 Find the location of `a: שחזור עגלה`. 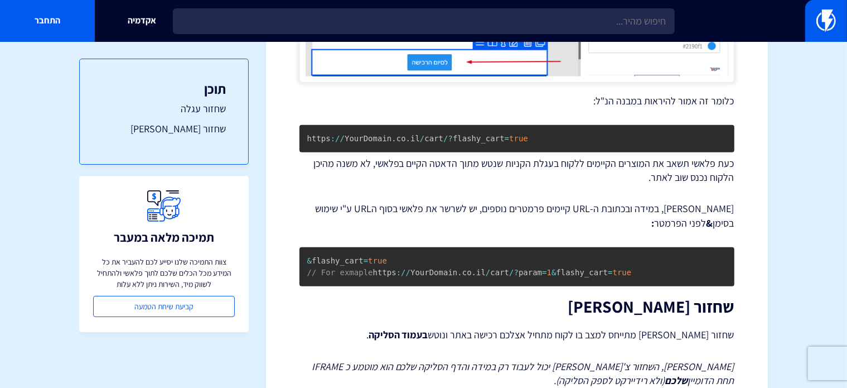

a: שחזור עגלה is located at coordinates (164, 109).